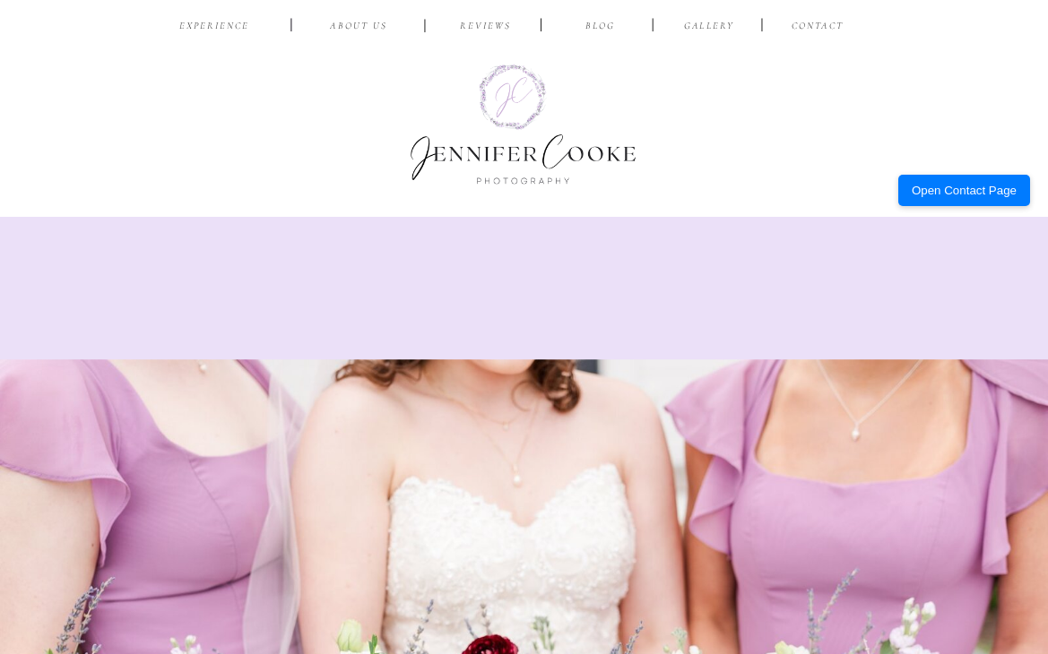 The height and width of the screenshot is (654, 1048). I want to click on nav: ABOUT US, so click(359, 27).